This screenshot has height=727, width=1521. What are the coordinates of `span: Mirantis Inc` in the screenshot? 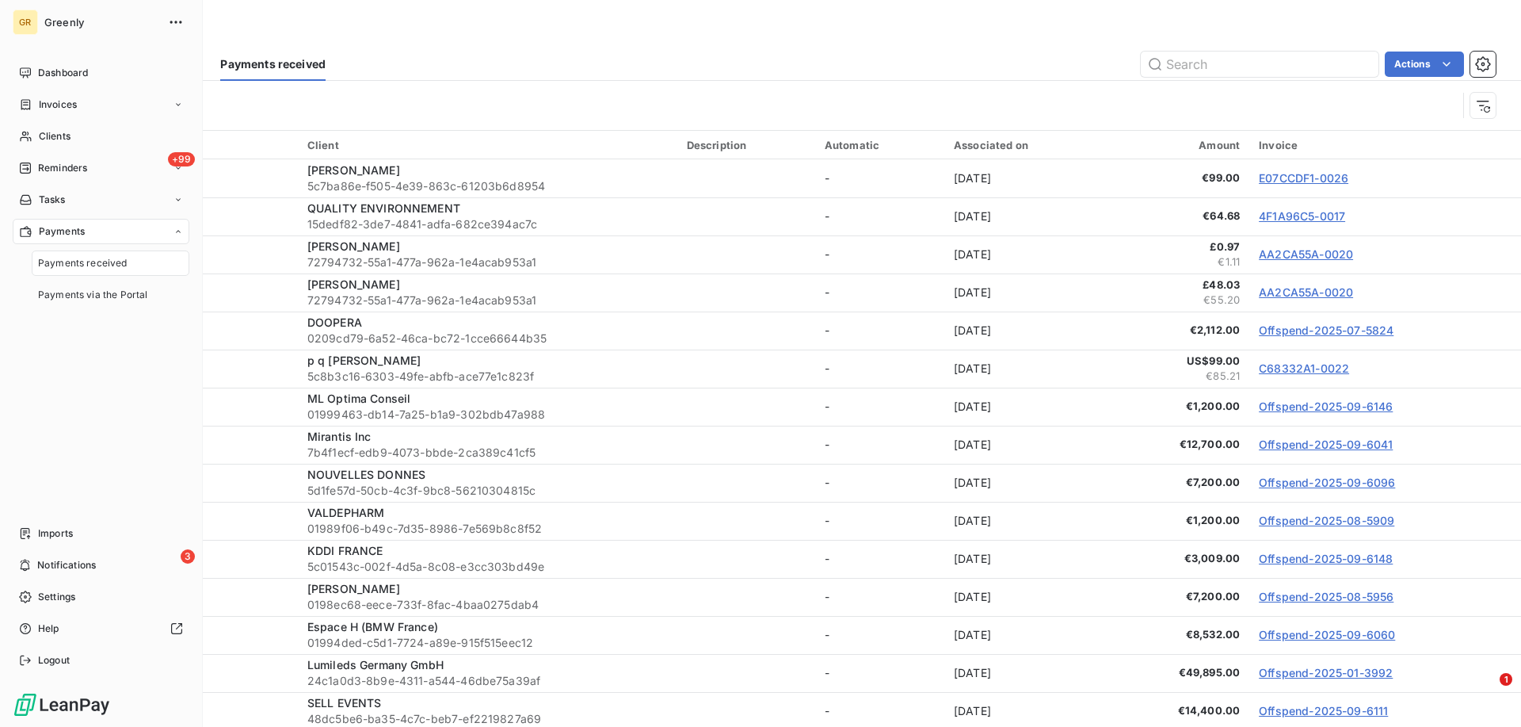 It's located at (339, 436).